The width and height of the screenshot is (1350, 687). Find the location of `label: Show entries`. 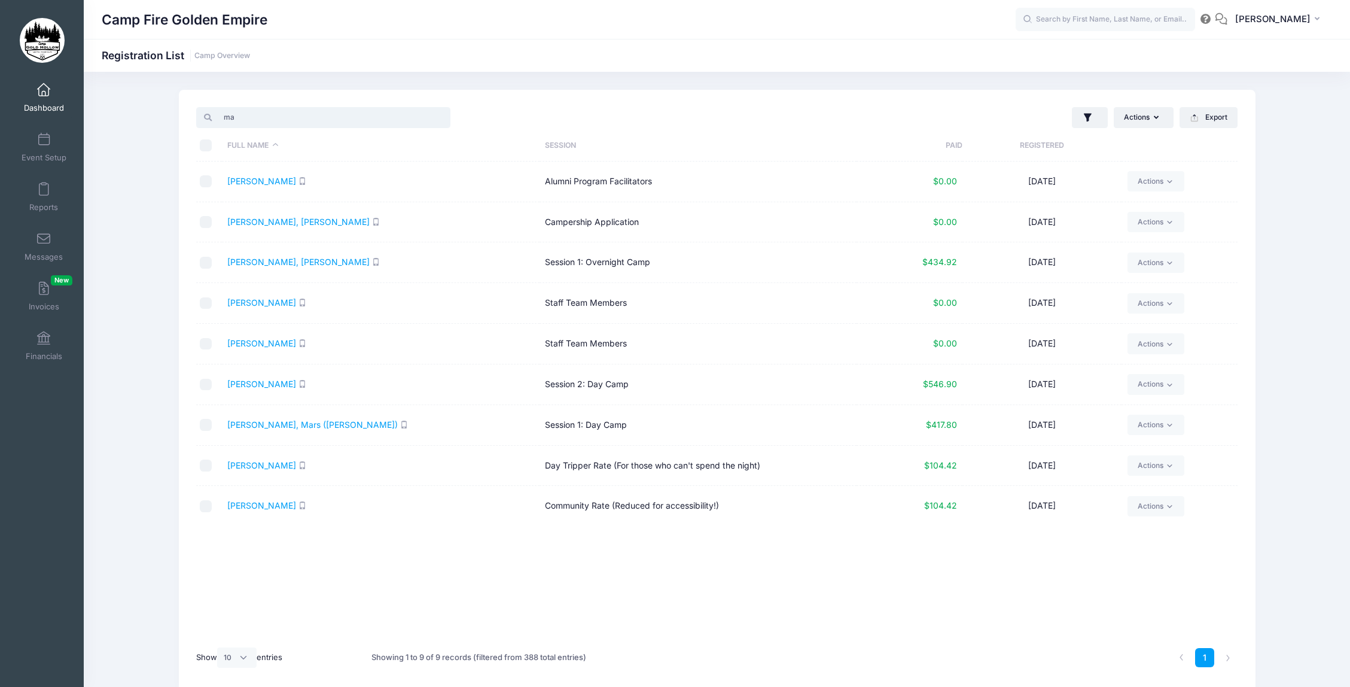

label: Show entries is located at coordinates (239, 657).